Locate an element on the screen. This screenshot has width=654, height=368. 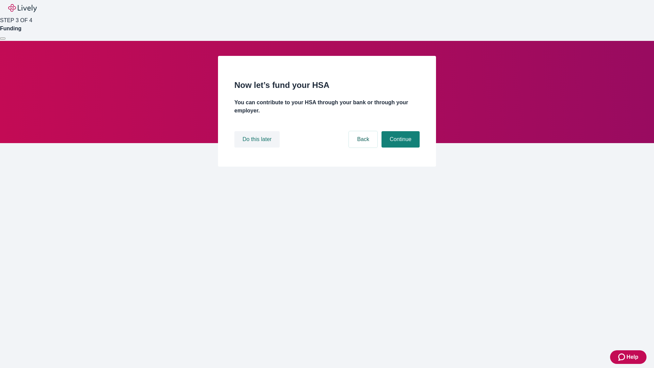
span: Help is located at coordinates (632, 357).